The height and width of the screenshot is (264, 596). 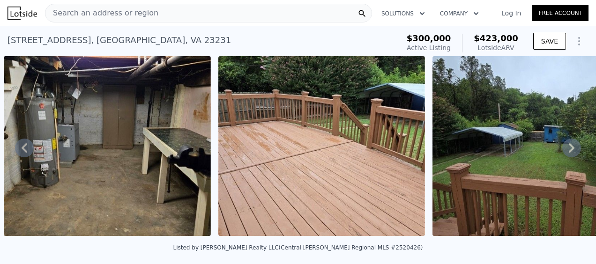 I want to click on a: Log In, so click(x=512, y=13).